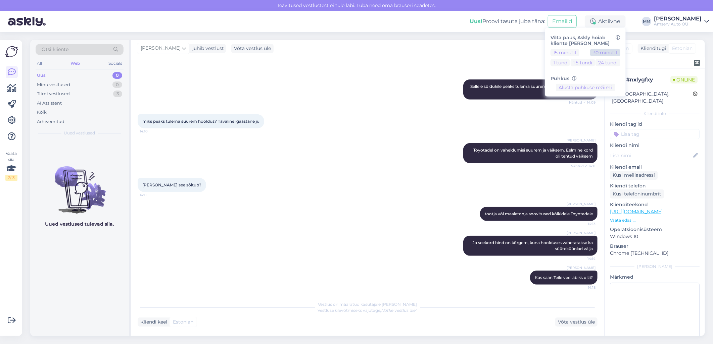 Image resolution: width=713 pixels, height=344 pixels. I want to click on p: Kliendi email, so click(654, 167).